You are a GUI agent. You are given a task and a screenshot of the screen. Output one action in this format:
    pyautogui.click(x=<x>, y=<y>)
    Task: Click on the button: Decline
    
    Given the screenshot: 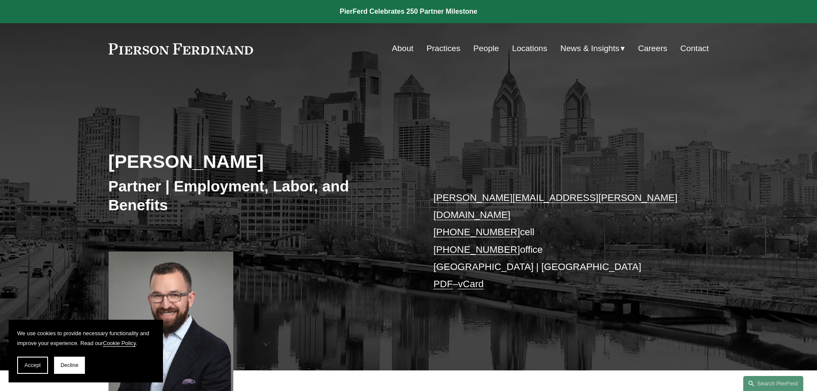 What is the action you would take?
    pyautogui.click(x=69, y=365)
    